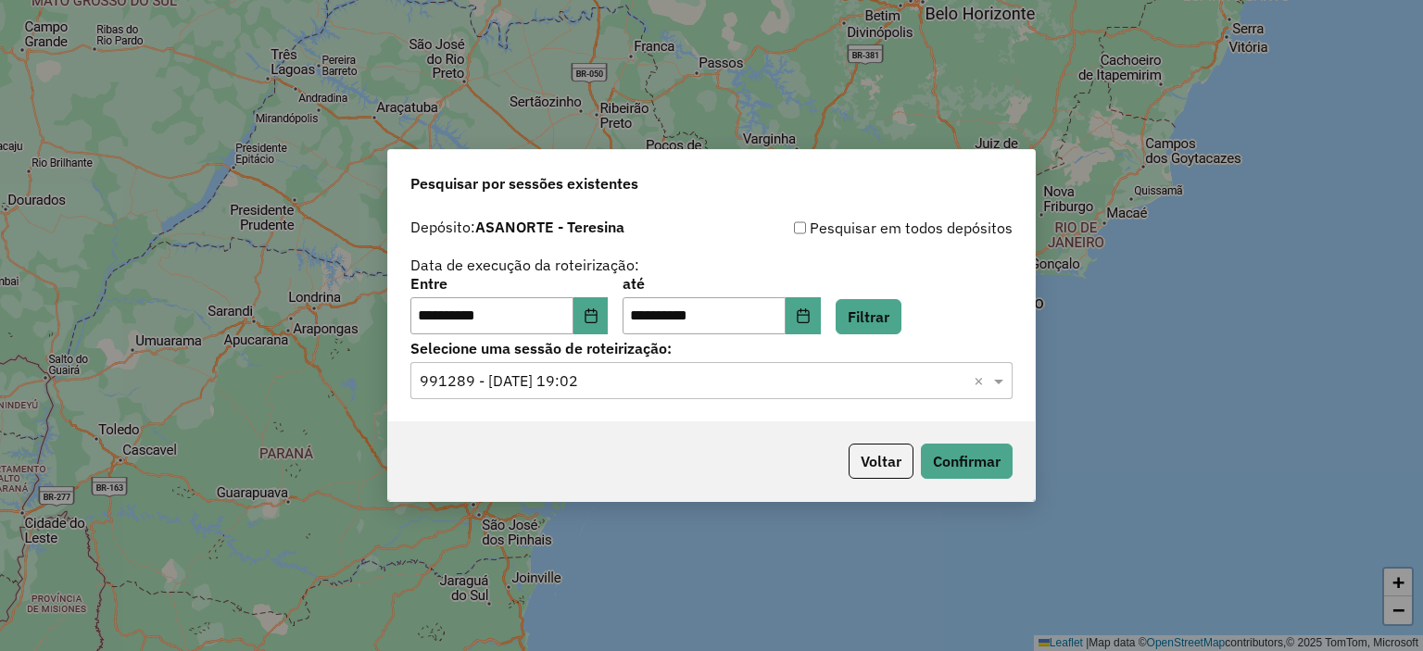 This screenshot has height=651, width=1423. What do you see at coordinates (524, 265) in the screenshot?
I see `label: Data de execução da roteirização:` at bounding box center [524, 265].